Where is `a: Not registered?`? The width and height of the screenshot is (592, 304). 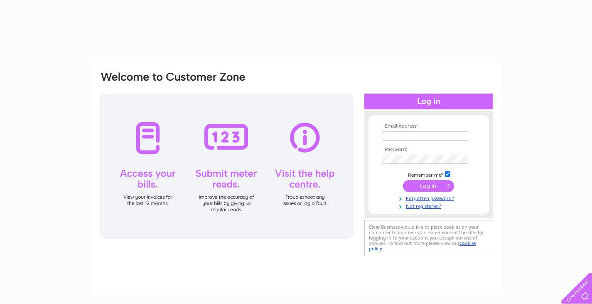 a: Not registered? is located at coordinates (430, 205).